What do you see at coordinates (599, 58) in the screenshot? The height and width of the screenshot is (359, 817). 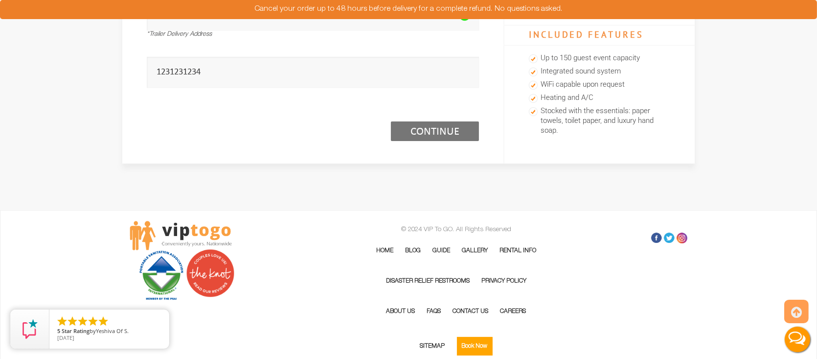 I see `li: Up to 150 guest event capacity` at bounding box center [599, 58].